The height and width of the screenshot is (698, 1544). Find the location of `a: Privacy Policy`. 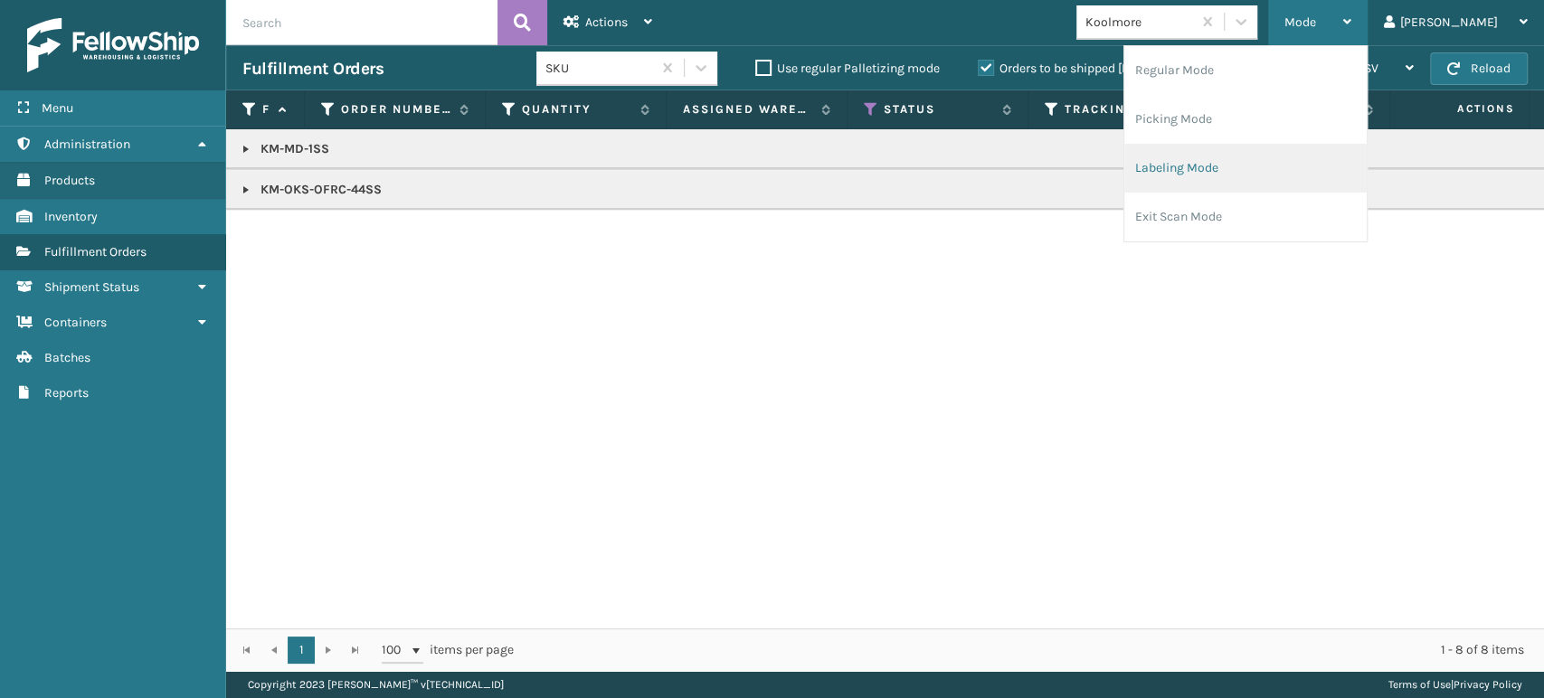

a: Privacy Policy is located at coordinates (1488, 685).